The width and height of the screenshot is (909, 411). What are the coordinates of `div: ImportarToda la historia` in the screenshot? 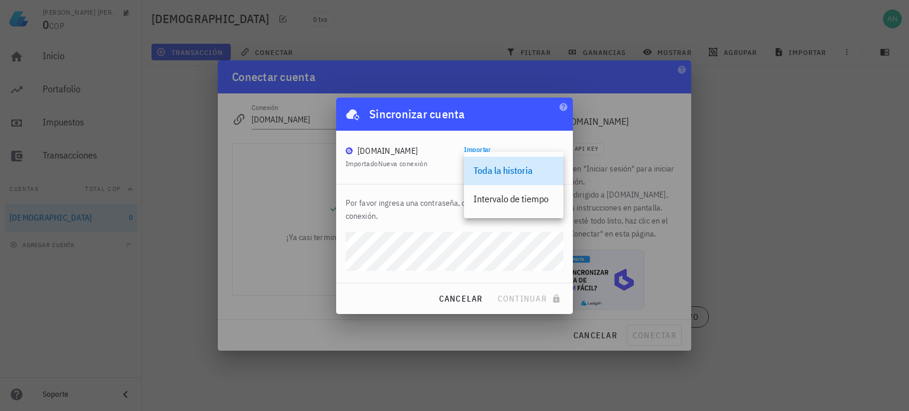 It's located at (513, 162).